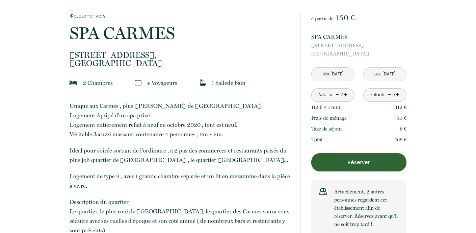 This screenshot has height=233, width=476. What do you see at coordinates (180, 181) in the screenshot?
I see `p: Logement de type 2 , avec 1 grande chambre séparée et un lit en mezannine dans la pièce à vivre.` at bounding box center [180, 181].